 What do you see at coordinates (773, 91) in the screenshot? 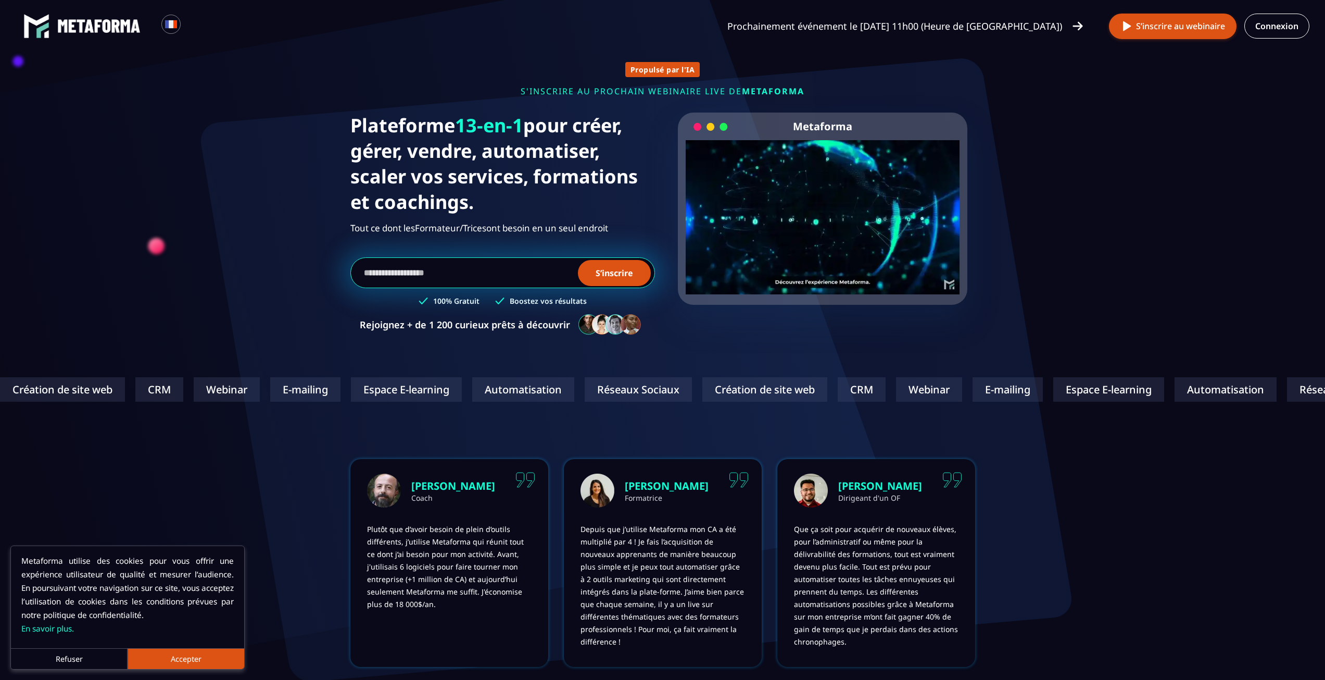
I see `span: METAFORMA` at bounding box center [773, 91].